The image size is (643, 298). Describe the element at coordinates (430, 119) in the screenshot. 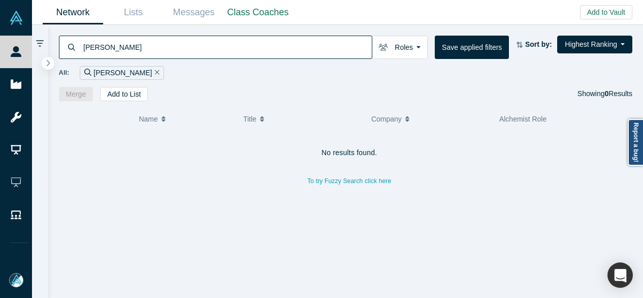

I see `button: Company` at that location.